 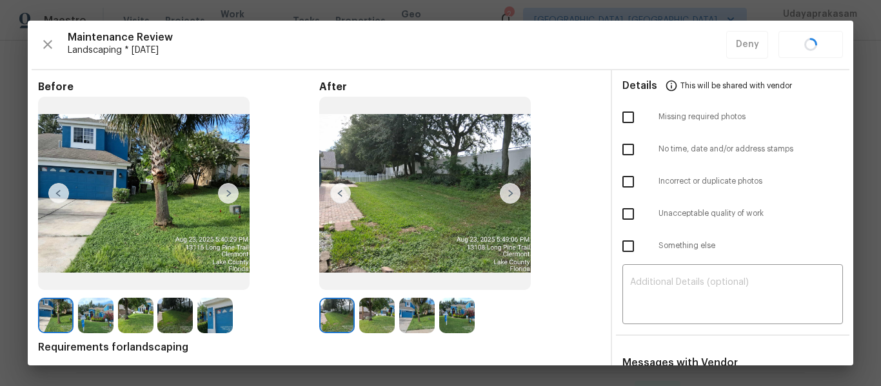 I want to click on span: This will be shared with vendor, so click(x=736, y=86).